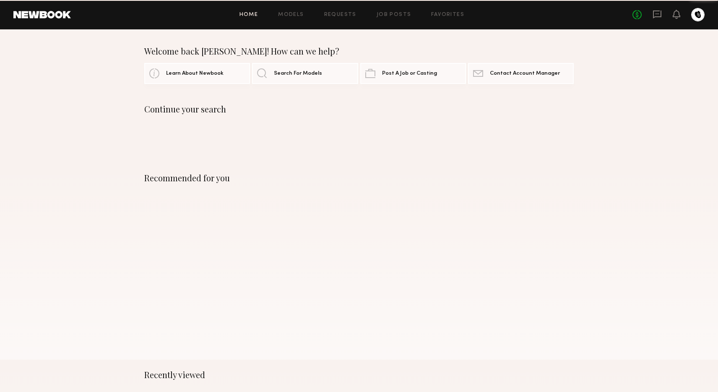  I want to click on div: Recommended for you, so click(359, 178).